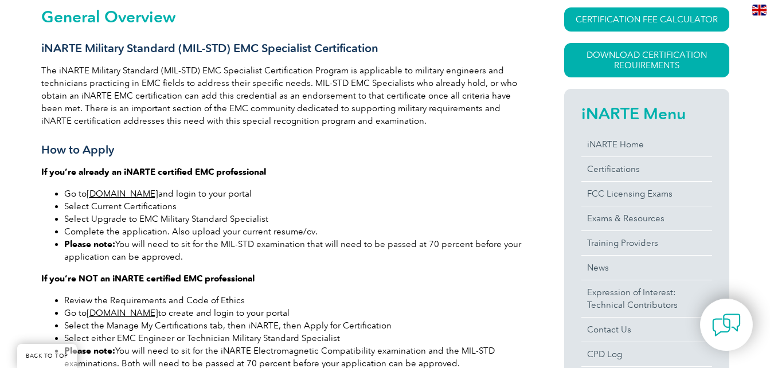 The height and width of the screenshot is (368, 770). What do you see at coordinates (293, 206) in the screenshot?
I see `li: Select Current Certifications` at bounding box center [293, 206].